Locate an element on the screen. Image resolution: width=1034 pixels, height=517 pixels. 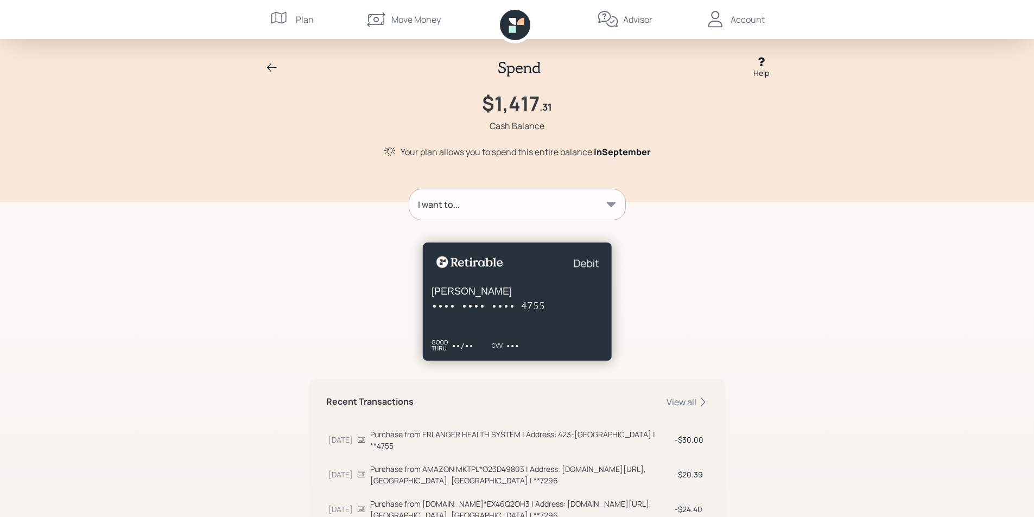
h4: .31 is located at coordinates (546, 107).